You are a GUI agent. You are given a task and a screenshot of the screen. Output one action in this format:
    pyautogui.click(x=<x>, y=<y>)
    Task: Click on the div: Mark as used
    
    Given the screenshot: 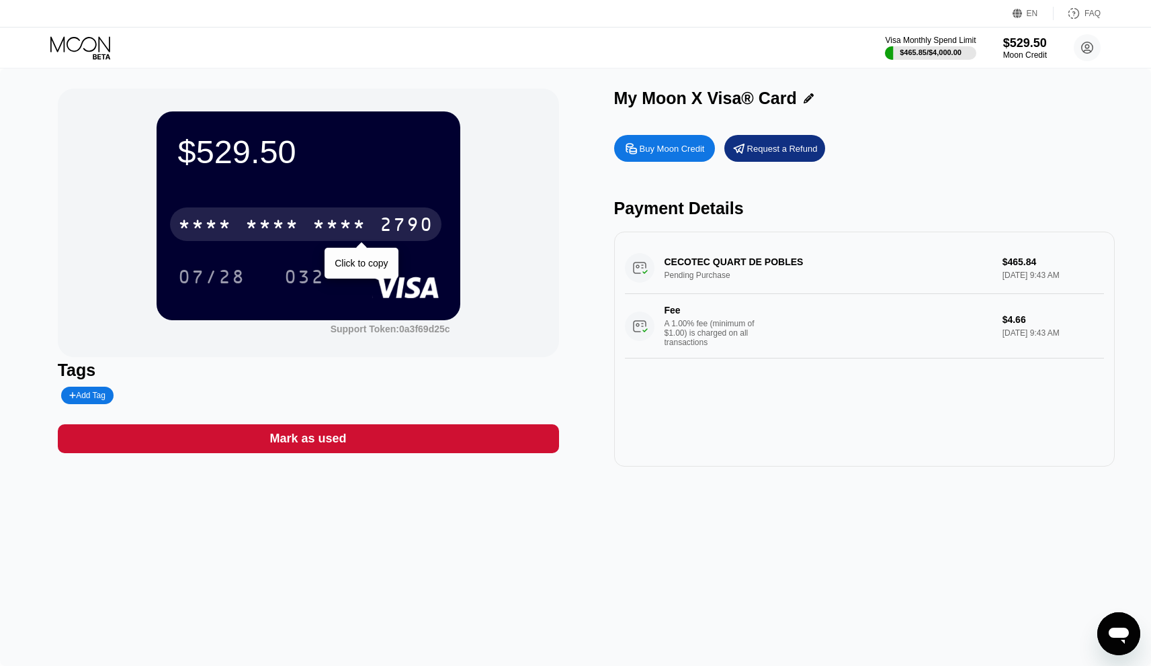 What is the action you would take?
    pyautogui.click(x=308, y=439)
    